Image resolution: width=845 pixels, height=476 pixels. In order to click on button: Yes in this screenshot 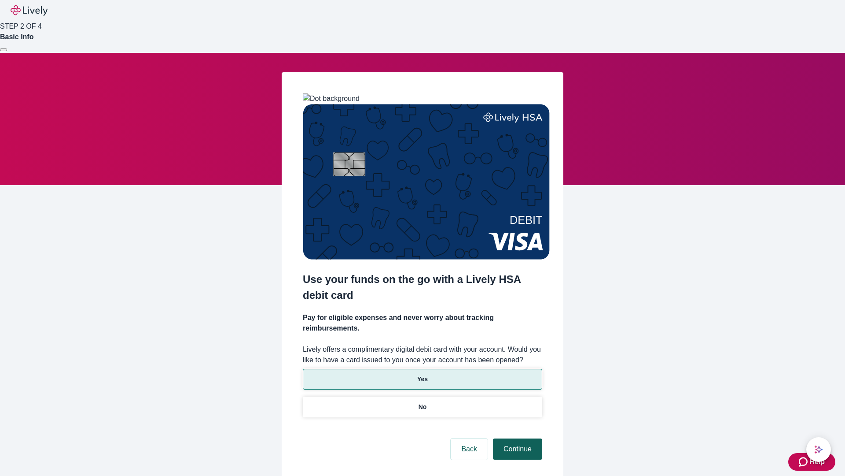, I will do `click(423, 379)`.